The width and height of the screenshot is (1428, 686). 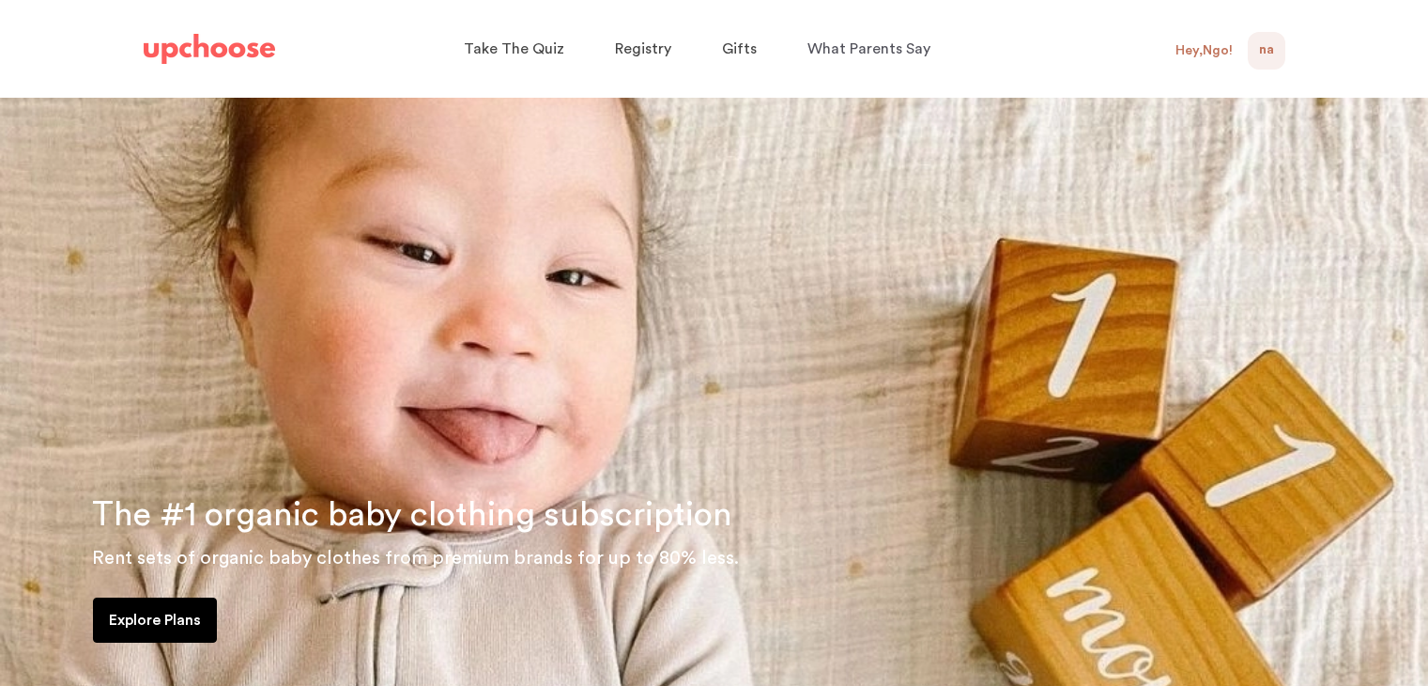 What do you see at coordinates (155, 620) in the screenshot?
I see `p: Explore Plans` at bounding box center [155, 620].